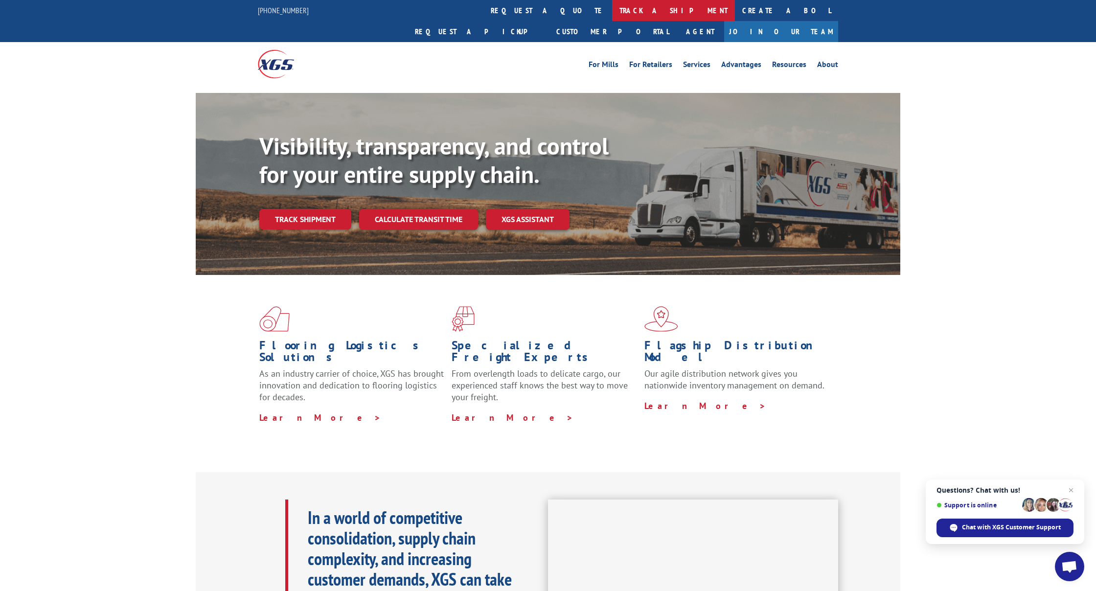 Image resolution: width=1096 pixels, height=591 pixels. I want to click on span: Support is online, so click(978, 505).